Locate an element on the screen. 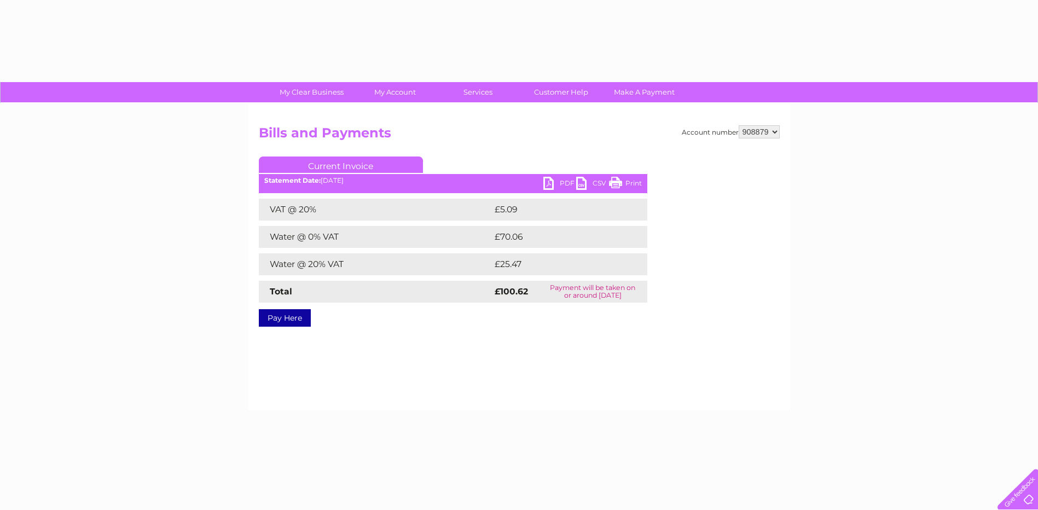  td: VAT @ 20% is located at coordinates (375, 210).